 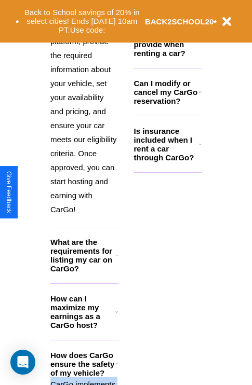 What do you see at coordinates (179, 21) in the screenshot?
I see `b: BACK2SCHOOL20` at bounding box center [179, 21].